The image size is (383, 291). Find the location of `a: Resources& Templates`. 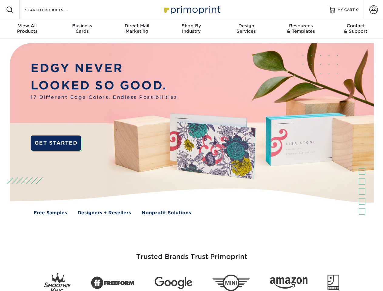

a: Resources& Templates is located at coordinates (301, 29).